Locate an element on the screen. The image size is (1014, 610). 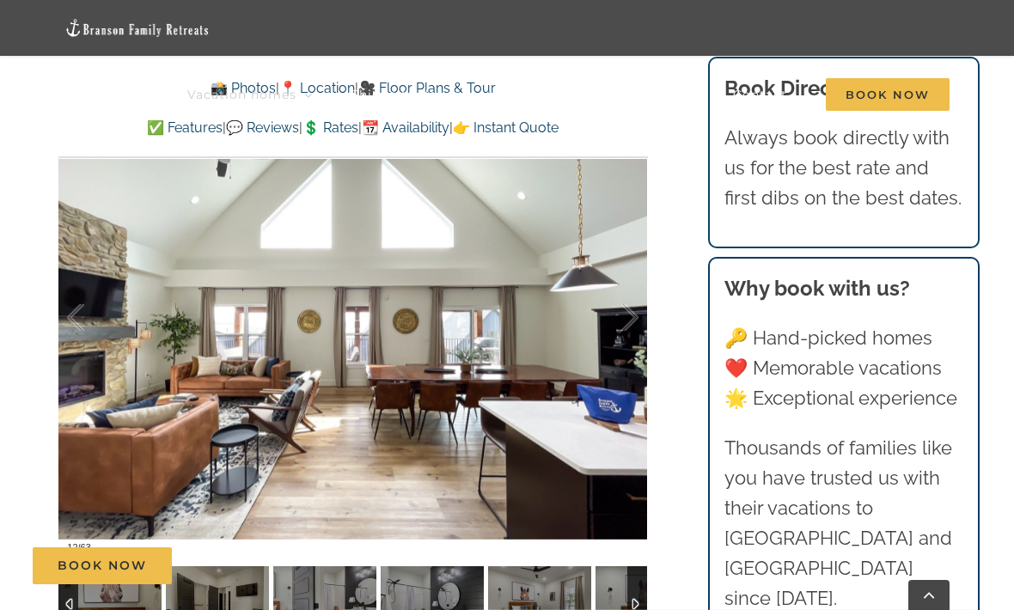
a: 💲 Rates is located at coordinates (330, 127).